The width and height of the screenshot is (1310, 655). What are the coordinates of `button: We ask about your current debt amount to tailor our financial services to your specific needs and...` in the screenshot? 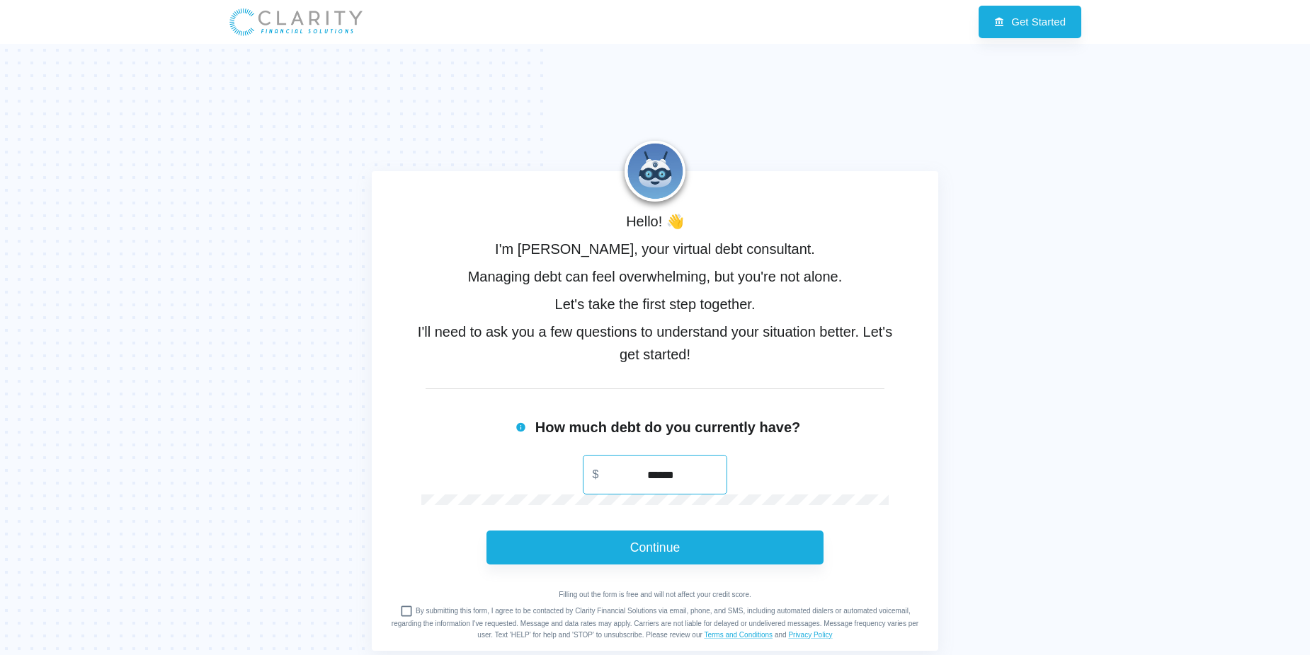 It's located at (522, 429).